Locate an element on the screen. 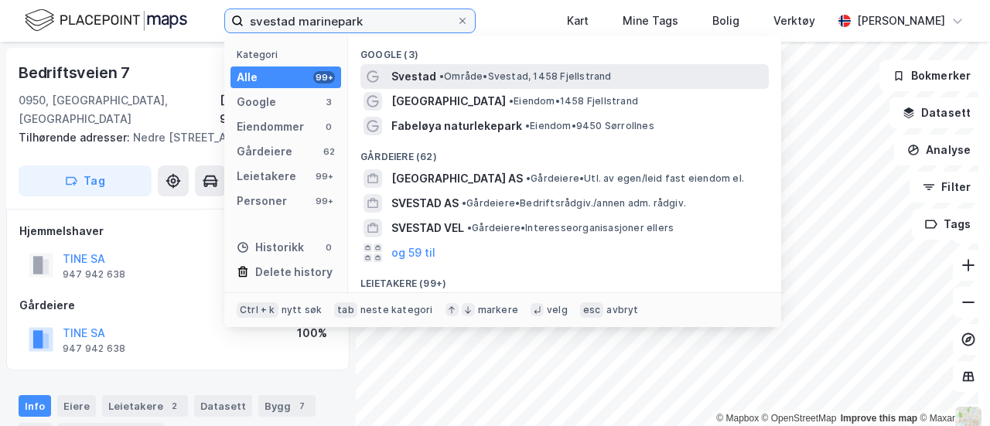  div: Ctrl + k is located at coordinates (257, 310).